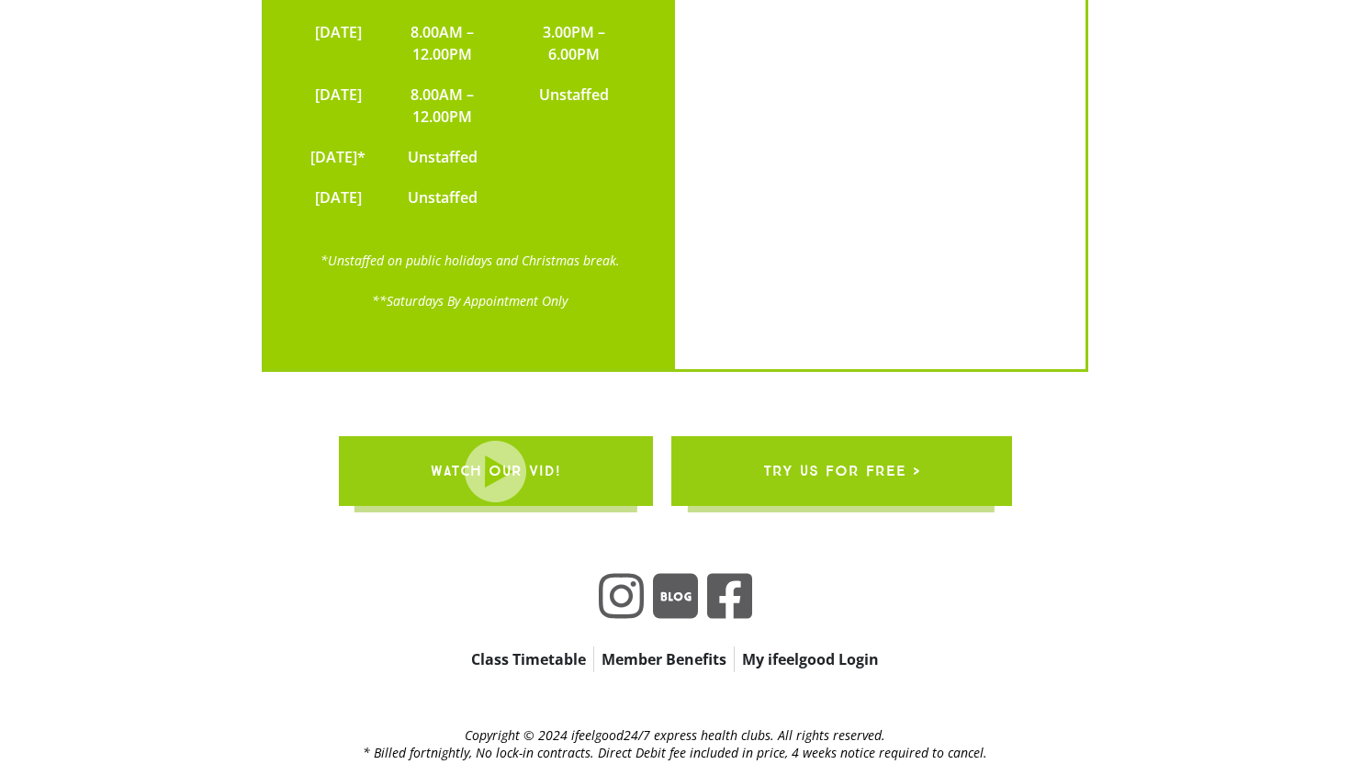  What do you see at coordinates (496, 471) in the screenshot?
I see `a: WATCH OUR VID!` at bounding box center [496, 471].